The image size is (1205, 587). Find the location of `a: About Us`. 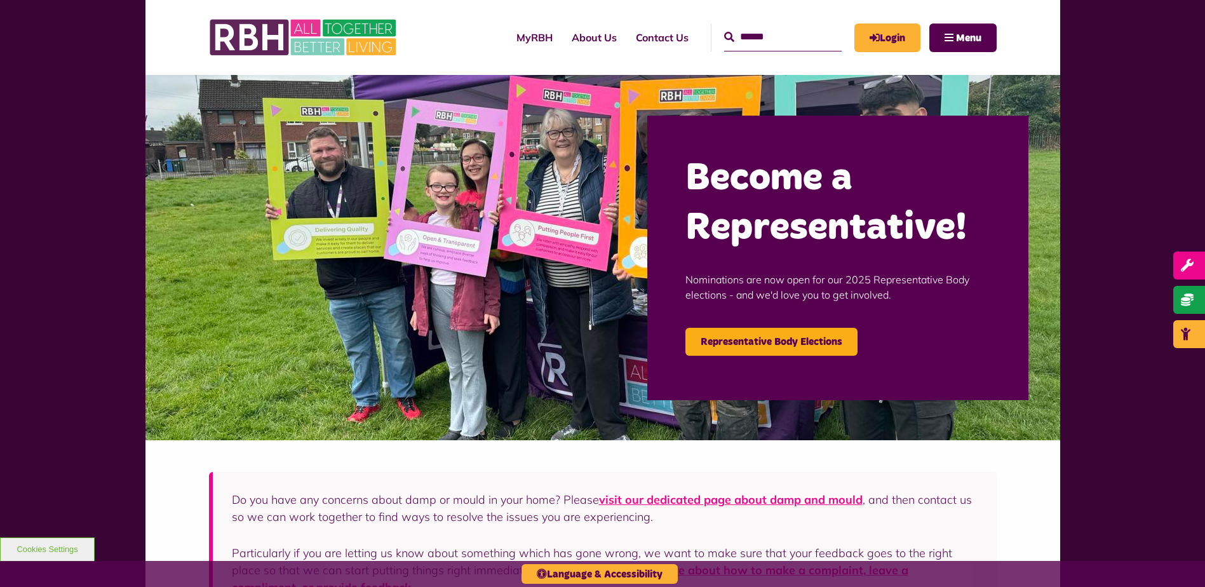

a: About Us is located at coordinates (594, 37).